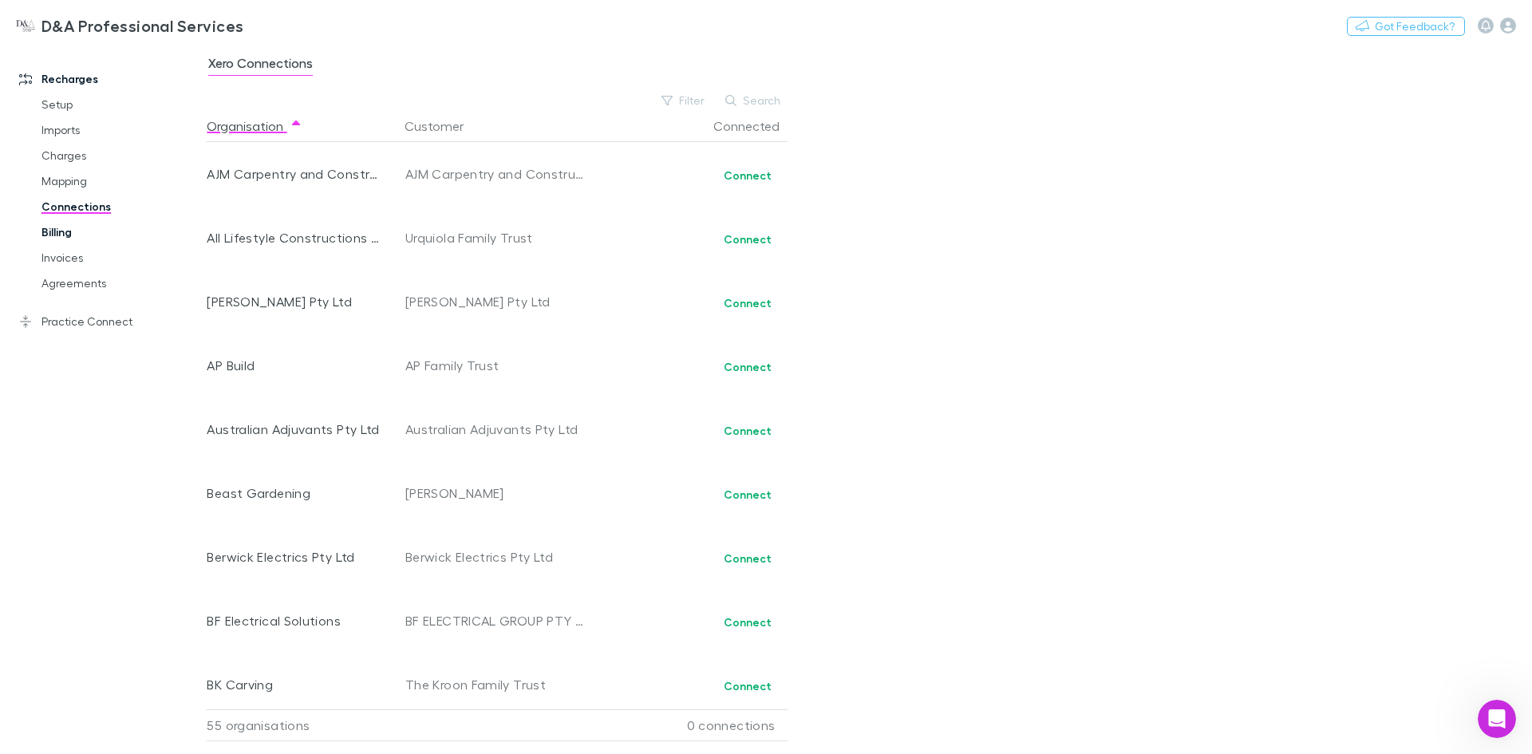 This screenshot has width=1532, height=754. Describe the element at coordinates (260, 65) in the screenshot. I see `span: Xero Connections` at that location.